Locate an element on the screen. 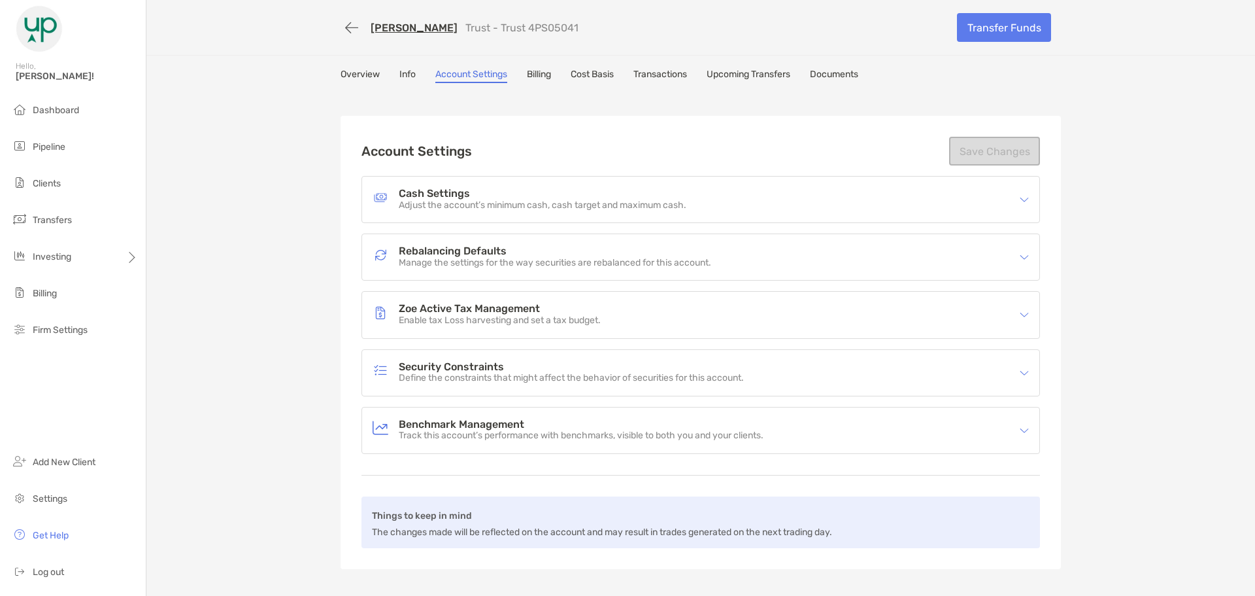 The width and height of the screenshot is (1255, 596). p: Define the constraints that might affect the behavior of securities for this account. is located at coordinates (571, 378).